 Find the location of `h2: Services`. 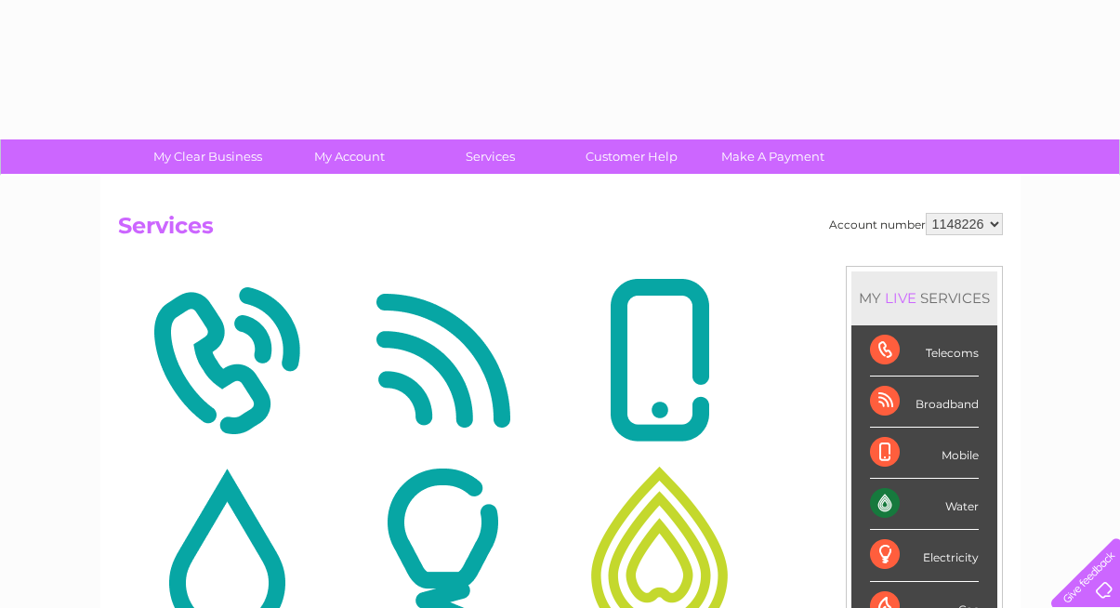

h2: Services is located at coordinates (561, 231).